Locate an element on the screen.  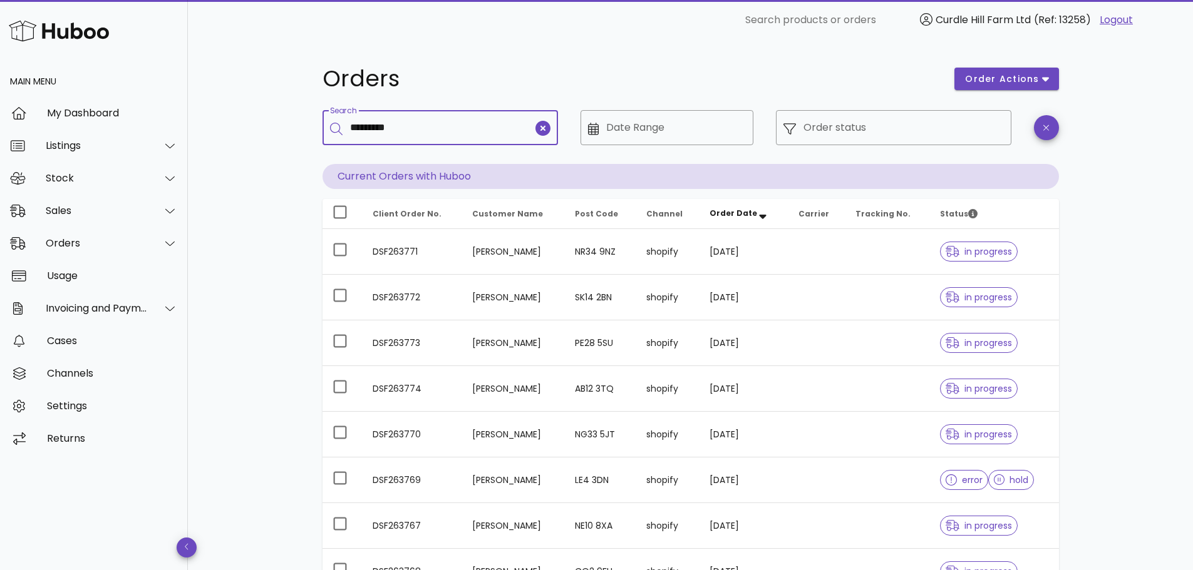
div: Usage is located at coordinates (112, 276).